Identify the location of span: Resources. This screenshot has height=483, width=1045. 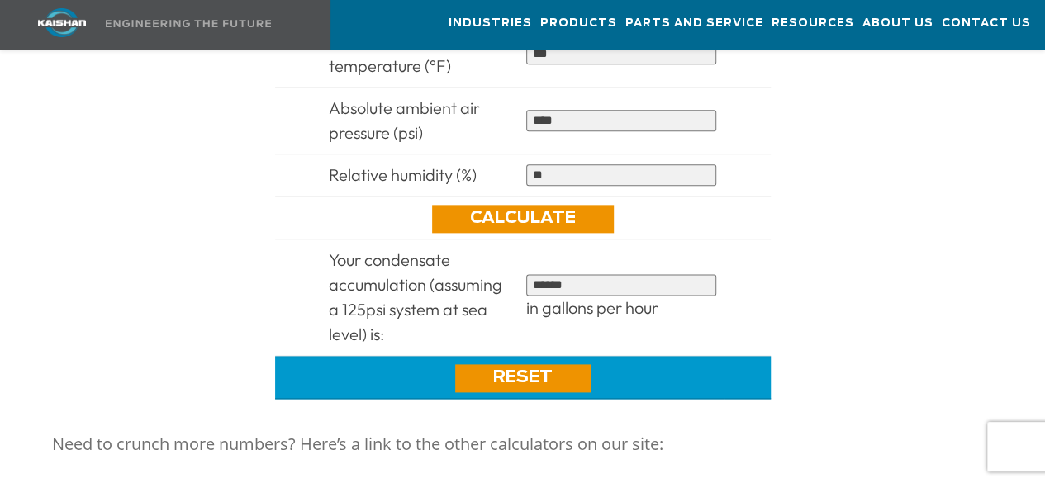
(813, 23).